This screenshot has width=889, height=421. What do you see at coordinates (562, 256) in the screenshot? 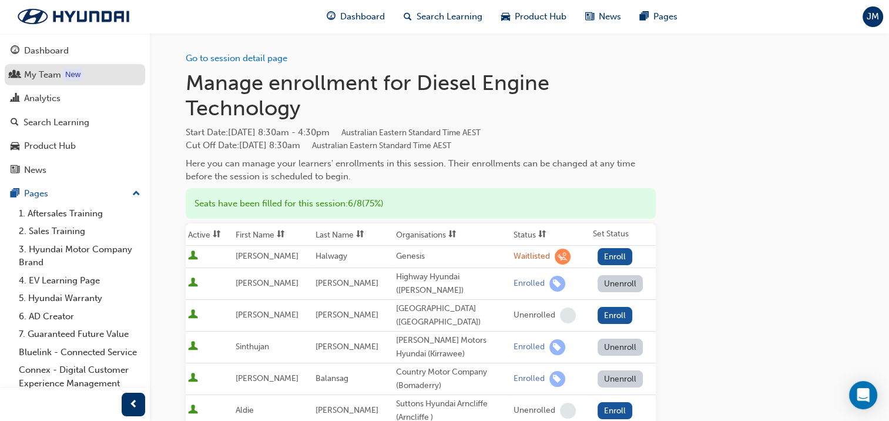
I see `span: learningRecordVerb_WAITLIST-icon` at bounding box center [562, 256].